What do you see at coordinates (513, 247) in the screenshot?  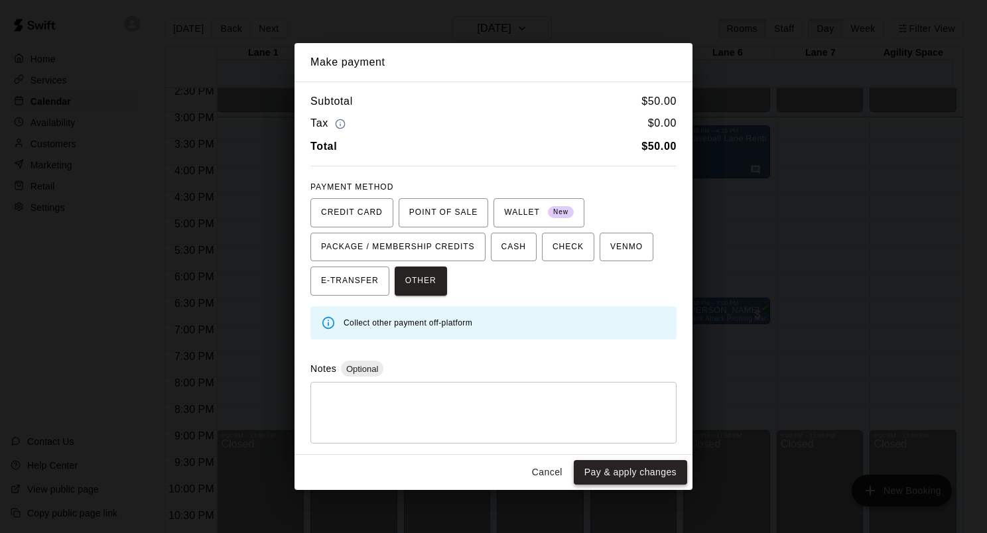 I see `span: CASH` at bounding box center [513, 247].